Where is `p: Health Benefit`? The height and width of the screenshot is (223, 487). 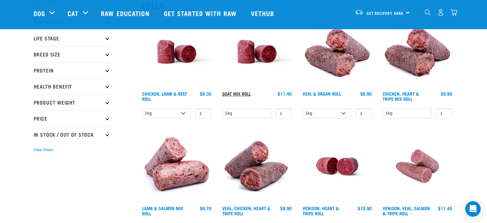 p: Health Benefit is located at coordinates (72, 86).